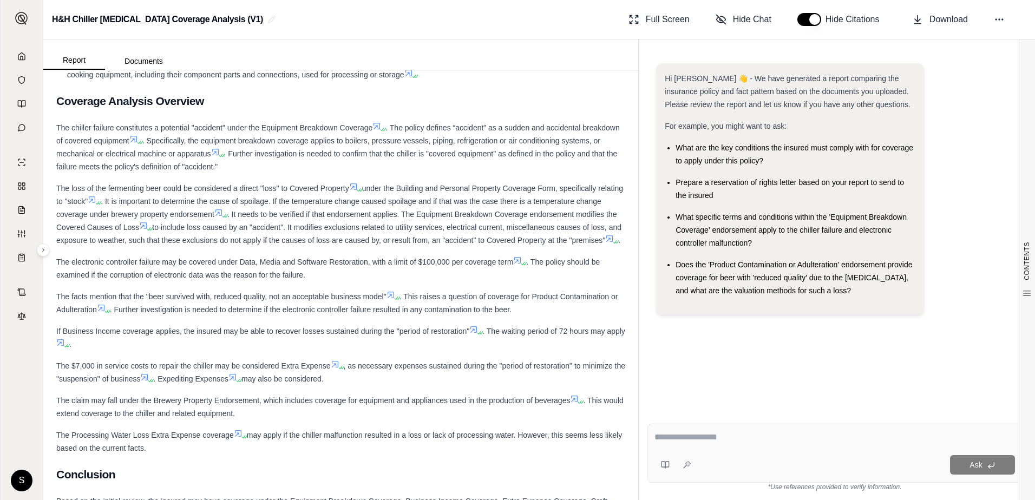 Image resolution: width=1035 pixels, height=500 pixels. What do you see at coordinates (214, 128) in the screenshot?
I see `span: The chiller failure constitutes a potential "accident" under the Equipment Breakdown Coverage` at bounding box center [214, 128].